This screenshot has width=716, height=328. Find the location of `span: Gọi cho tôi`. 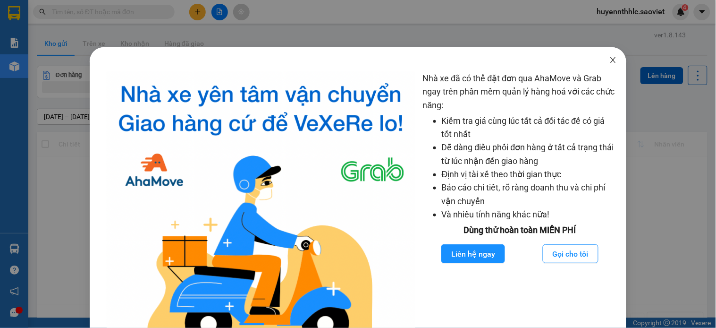

span: Gọi cho tôi is located at coordinates (571, 253).